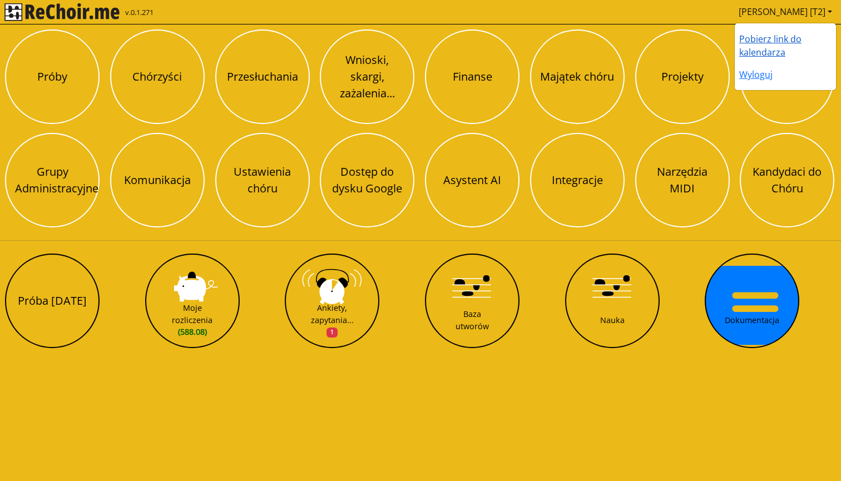 The width and height of the screenshot is (841, 481). I want to click on button: Integracje, so click(577, 180).